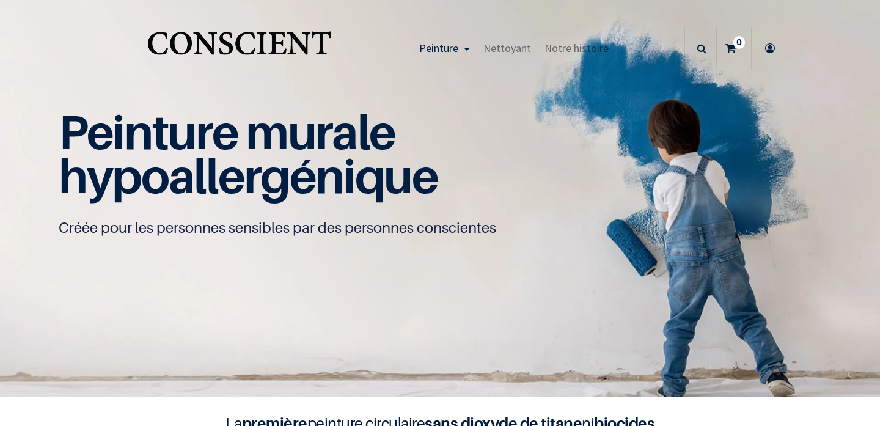  I want to click on img: Conscient, so click(239, 48).